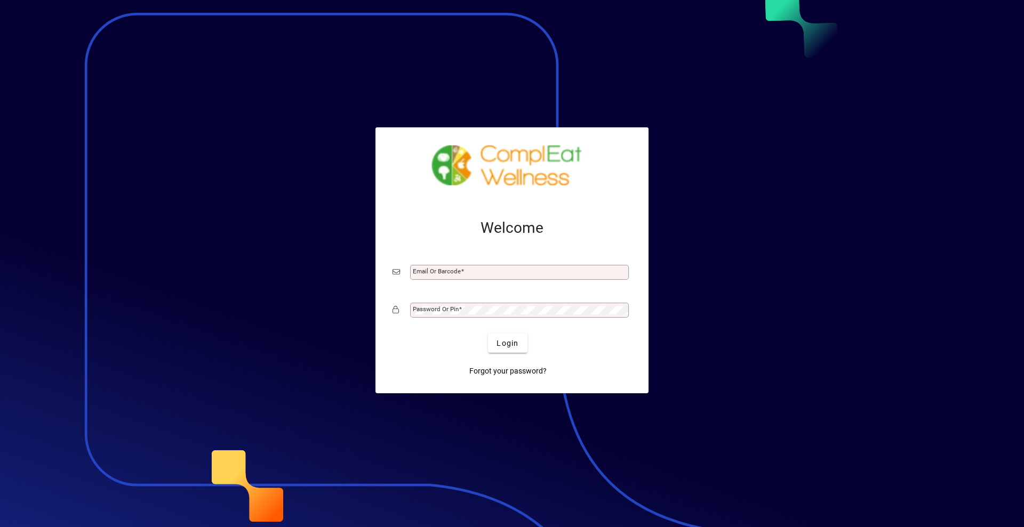  What do you see at coordinates (508, 371) in the screenshot?
I see `a: Forgot your password?` at bounding box center [508, 371].